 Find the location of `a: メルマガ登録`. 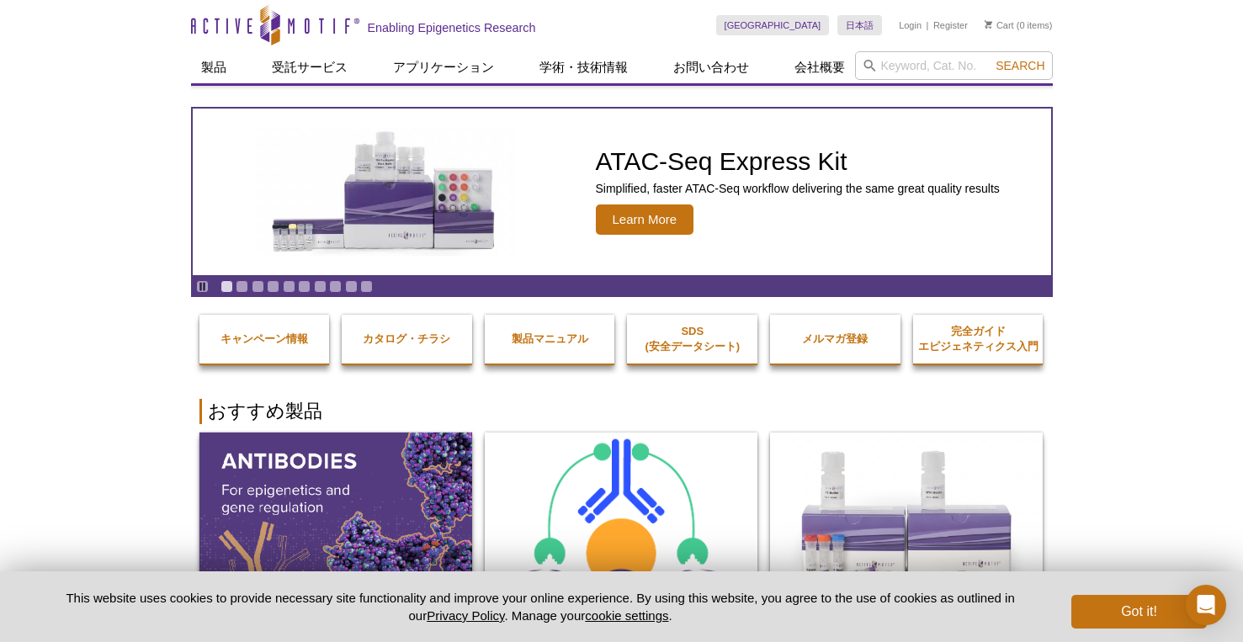

a: メルマガ登録 is located at coordinates (835, 339).